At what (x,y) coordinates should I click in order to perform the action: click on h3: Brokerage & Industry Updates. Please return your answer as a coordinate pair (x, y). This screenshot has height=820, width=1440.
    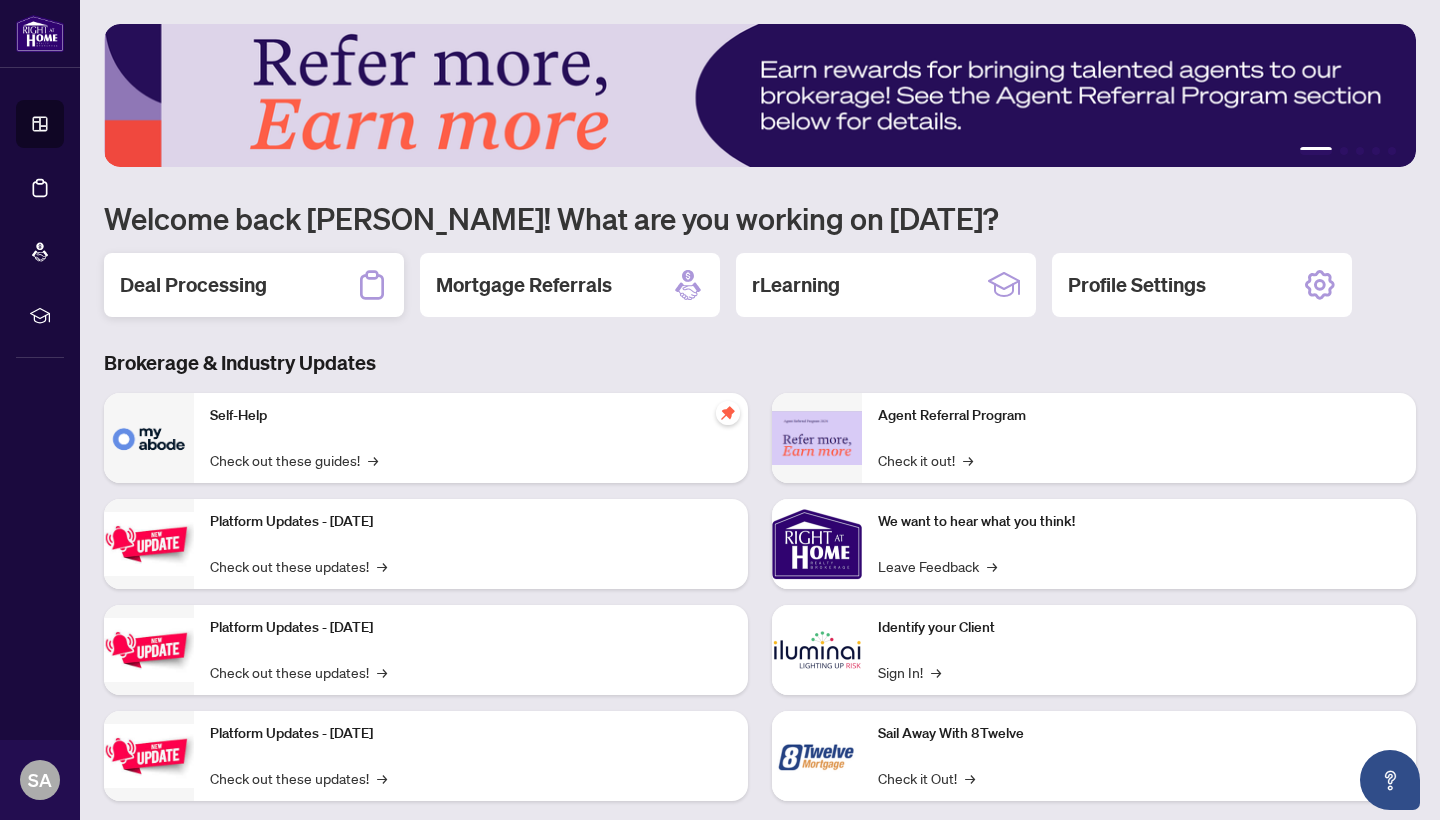
    Looking at the image, I should click on (760, 363).